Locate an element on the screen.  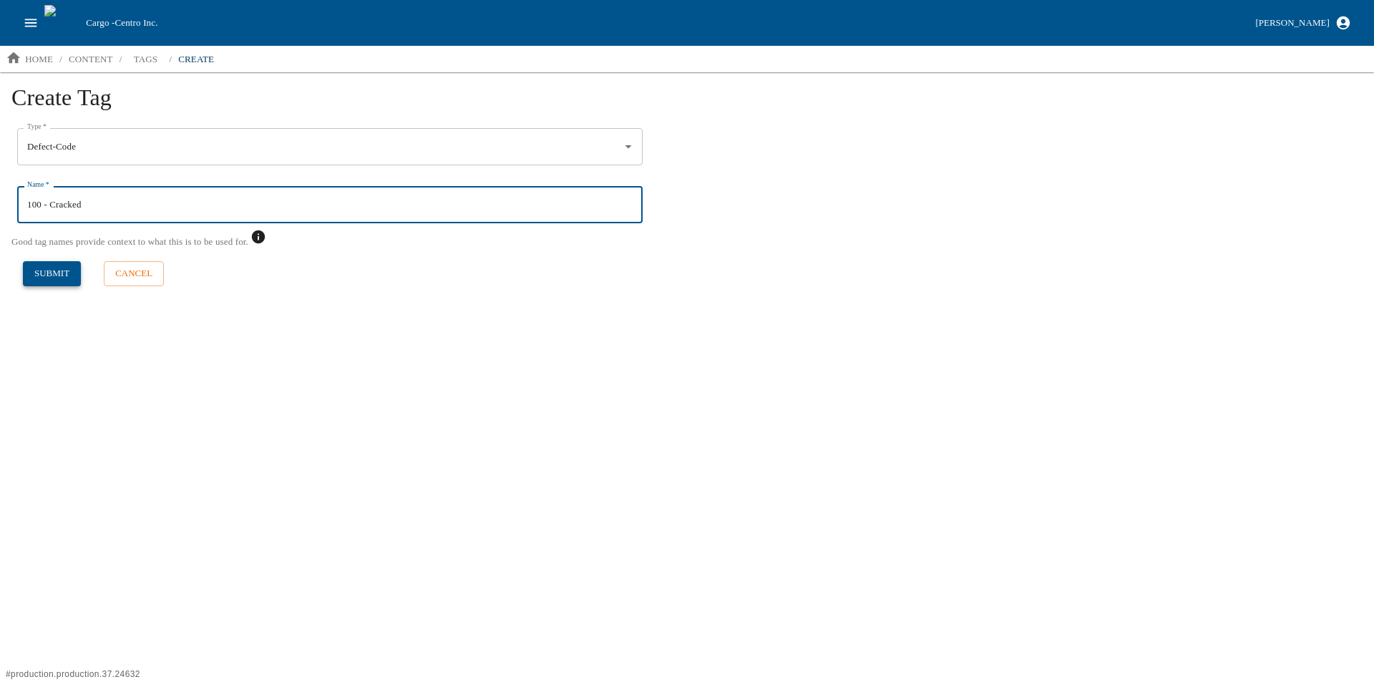
label: Name is located at coordinates (38, 185).